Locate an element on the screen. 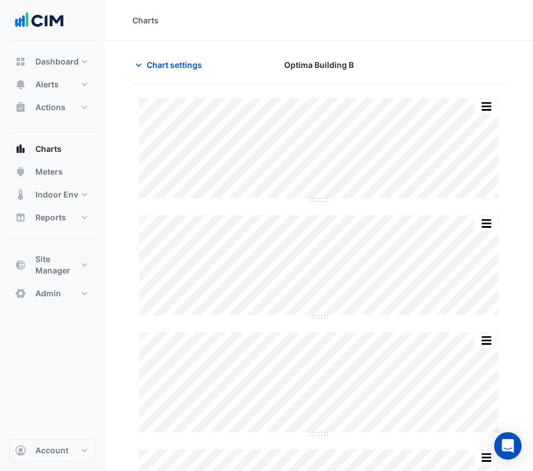 The width and height of the screenshot is (533, 471). span: Admin is located at coordinates (48, 294).